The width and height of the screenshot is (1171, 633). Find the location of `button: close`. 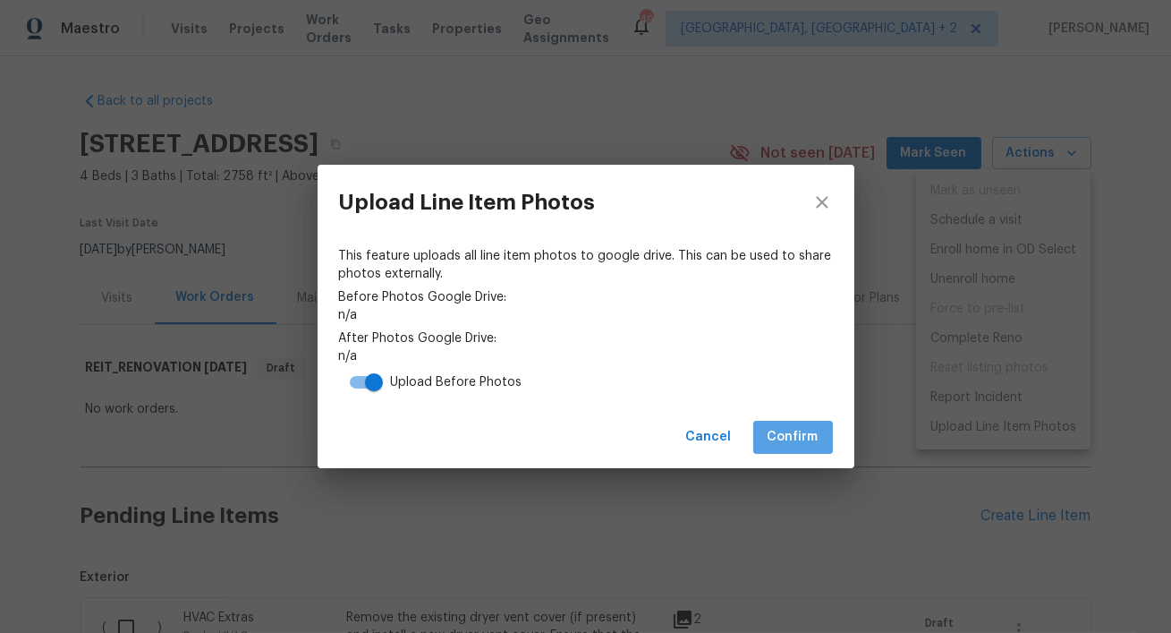

button: close is located at coordinates (822, 202).